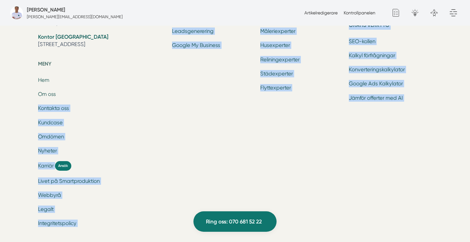 This screenshot has height=242, width=470. What do you see at coordinates (376, 98) in the screenshot?
I see `a: Jämför offerter med AI` at bounding box center [376, 98].